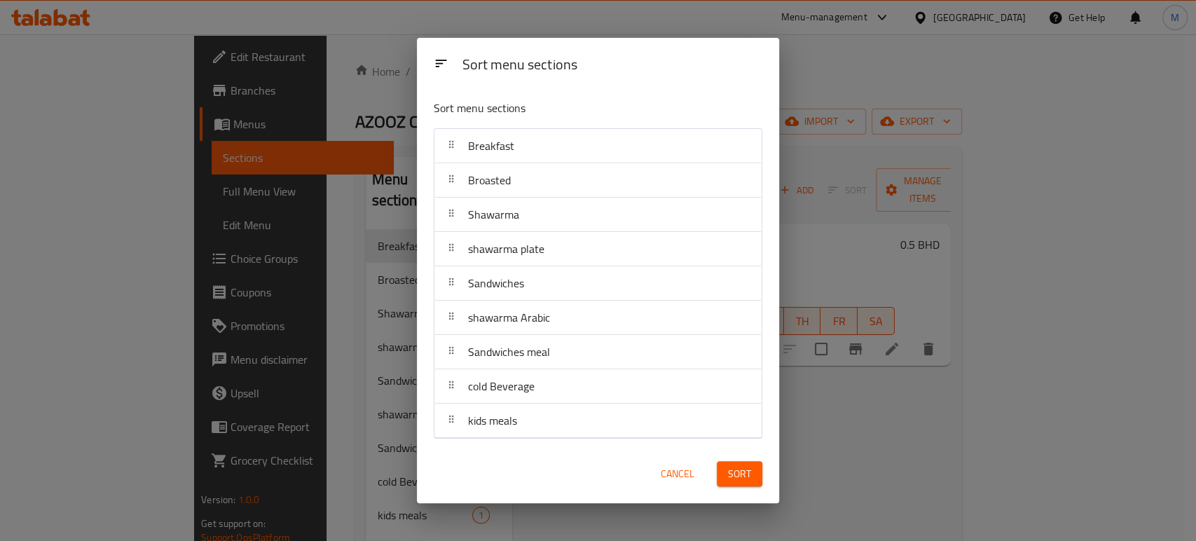 The height and width of the screenshot is (541, 1196). I want to click on span: Shawarma, so click(493, 214).